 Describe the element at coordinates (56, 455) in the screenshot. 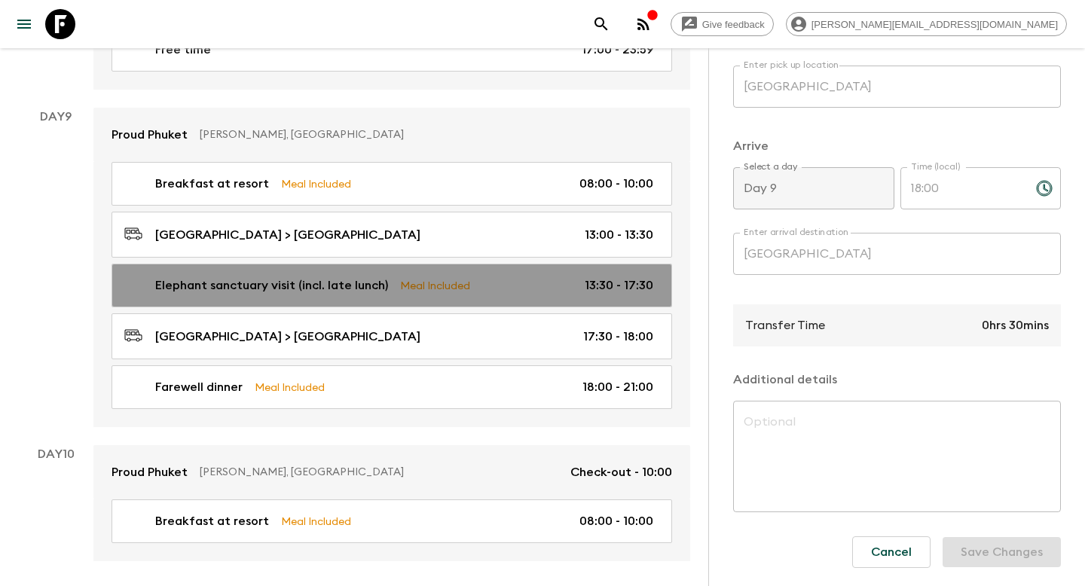

I see `p: Day 10` at that location.